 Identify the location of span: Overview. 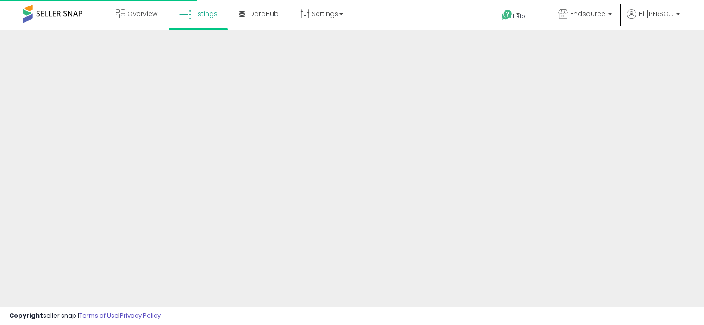
(142, 14).